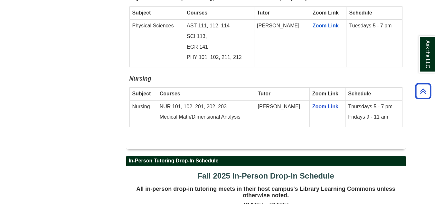 Image resolution: width=435 pixels, height=204 pixels. I want to click on p: NUR 101, 102, 201, 202, 203, so click(206, 107).